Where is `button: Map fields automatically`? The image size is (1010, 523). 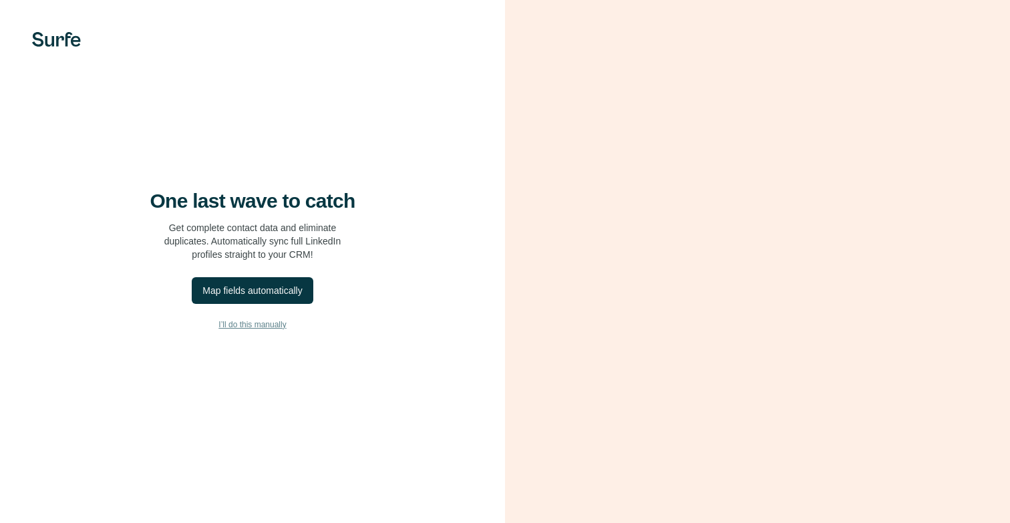
button: Map fields automatically is located at coordinates (252, 291).